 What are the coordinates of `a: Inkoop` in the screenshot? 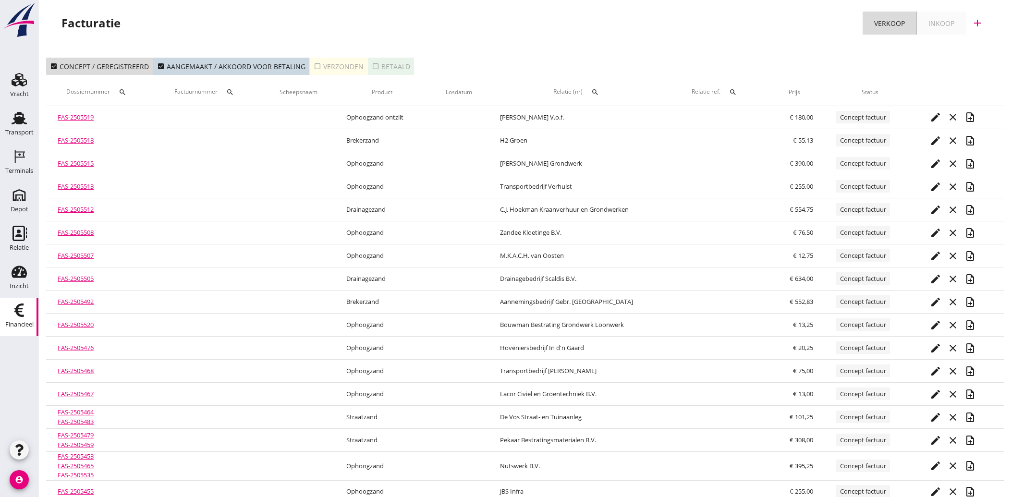 It's located at (941, 23).